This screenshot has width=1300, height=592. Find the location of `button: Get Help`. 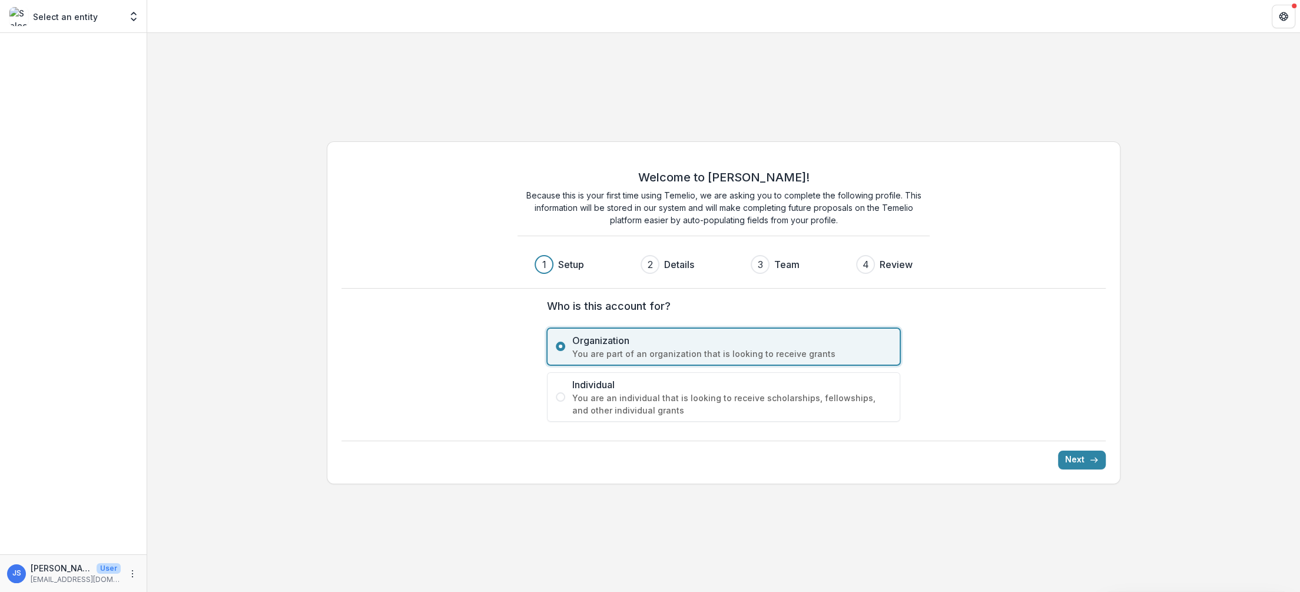

button: Get Help is located at coordinates (1283, 16).